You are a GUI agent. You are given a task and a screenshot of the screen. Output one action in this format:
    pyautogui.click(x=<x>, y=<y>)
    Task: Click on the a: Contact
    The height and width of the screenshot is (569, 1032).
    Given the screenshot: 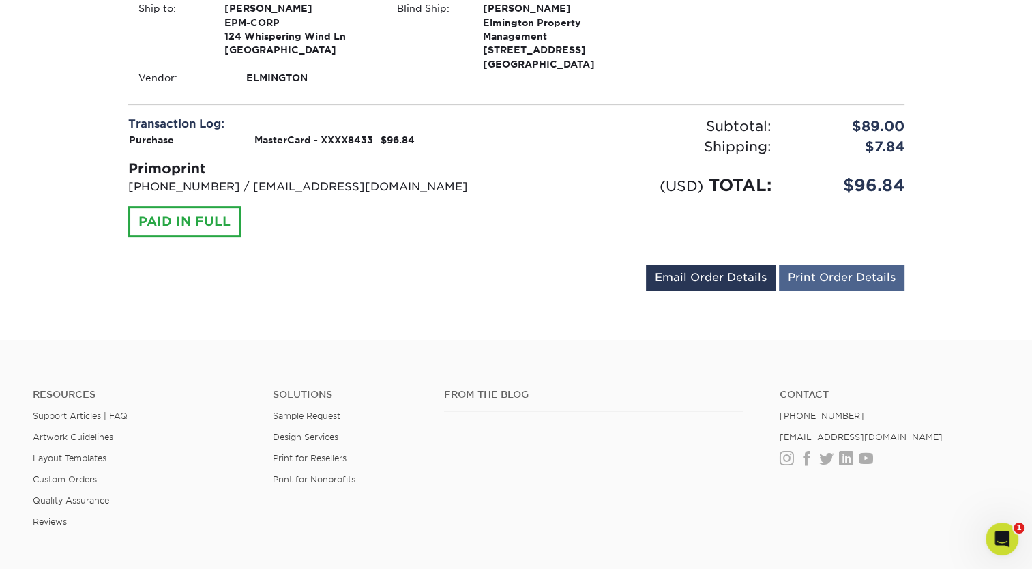 What is the action you would take?
    pyautogui.click(x=890, y=394)
    